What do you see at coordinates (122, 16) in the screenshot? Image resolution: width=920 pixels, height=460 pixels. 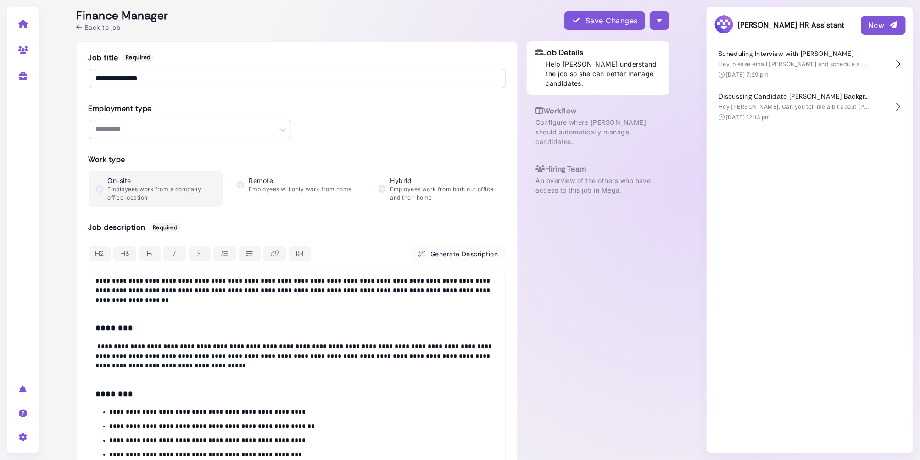 I see `h2: Finance Manager` at bounding box center [122, 16].